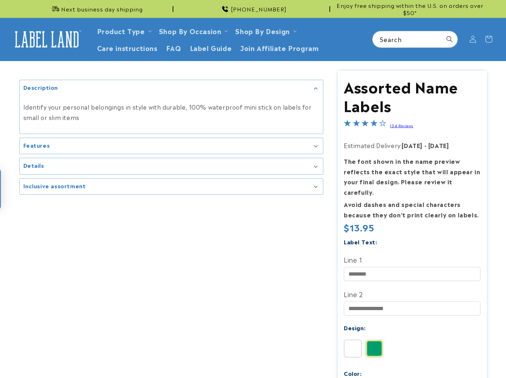 The height and width of the screenshot is (378, 506). I want to click on a: FAQ, so click(174, 47).